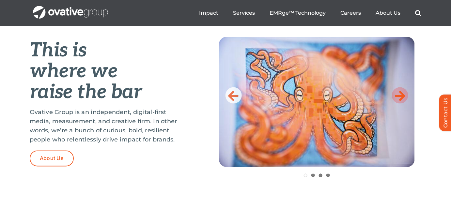 The height and width of the screenshot is (206, 451). Describe the element at coordinates (86, 92) in the screenshot. I see `em: raise the bar` at that location.